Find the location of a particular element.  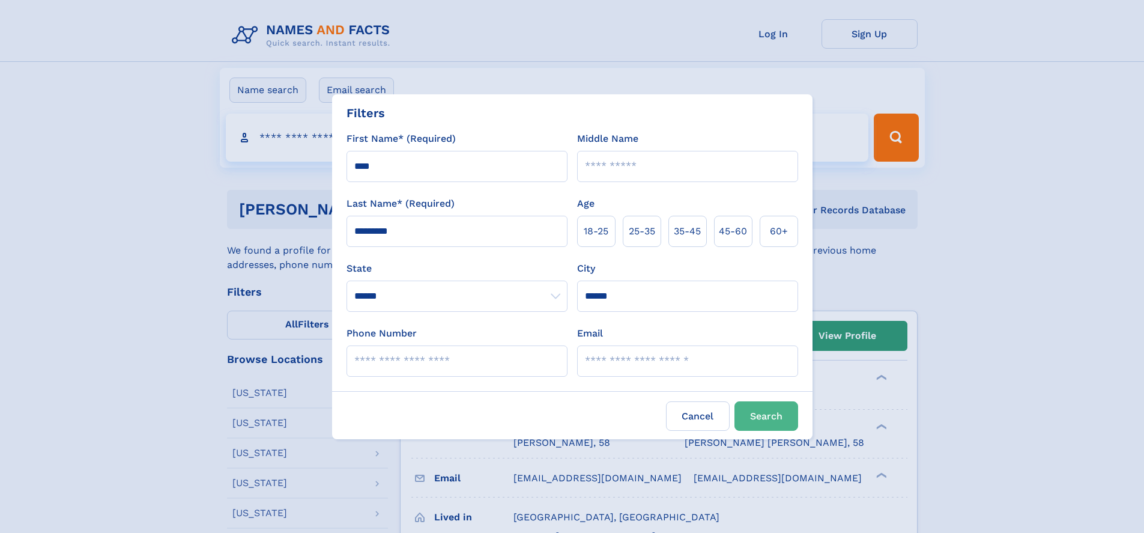

label: Age is located at coordinates (586, 204).